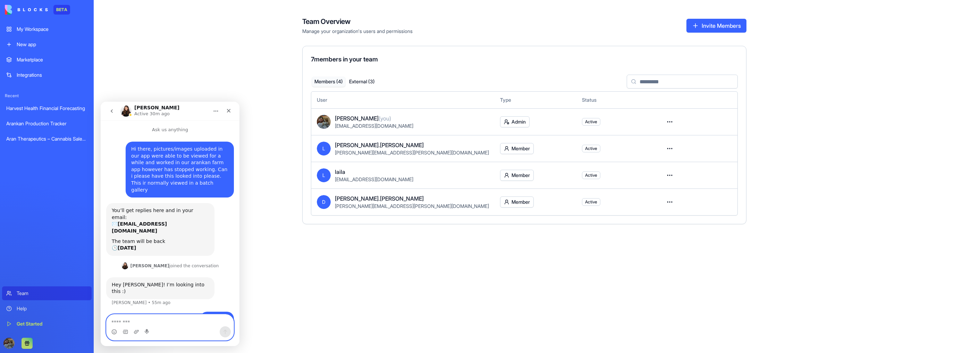 This screenshot has height=353, width=955. What do you see at coordinates (69, 219) in the screenshot?
I see `textarea: Message…` at bounding box center [69, 219].